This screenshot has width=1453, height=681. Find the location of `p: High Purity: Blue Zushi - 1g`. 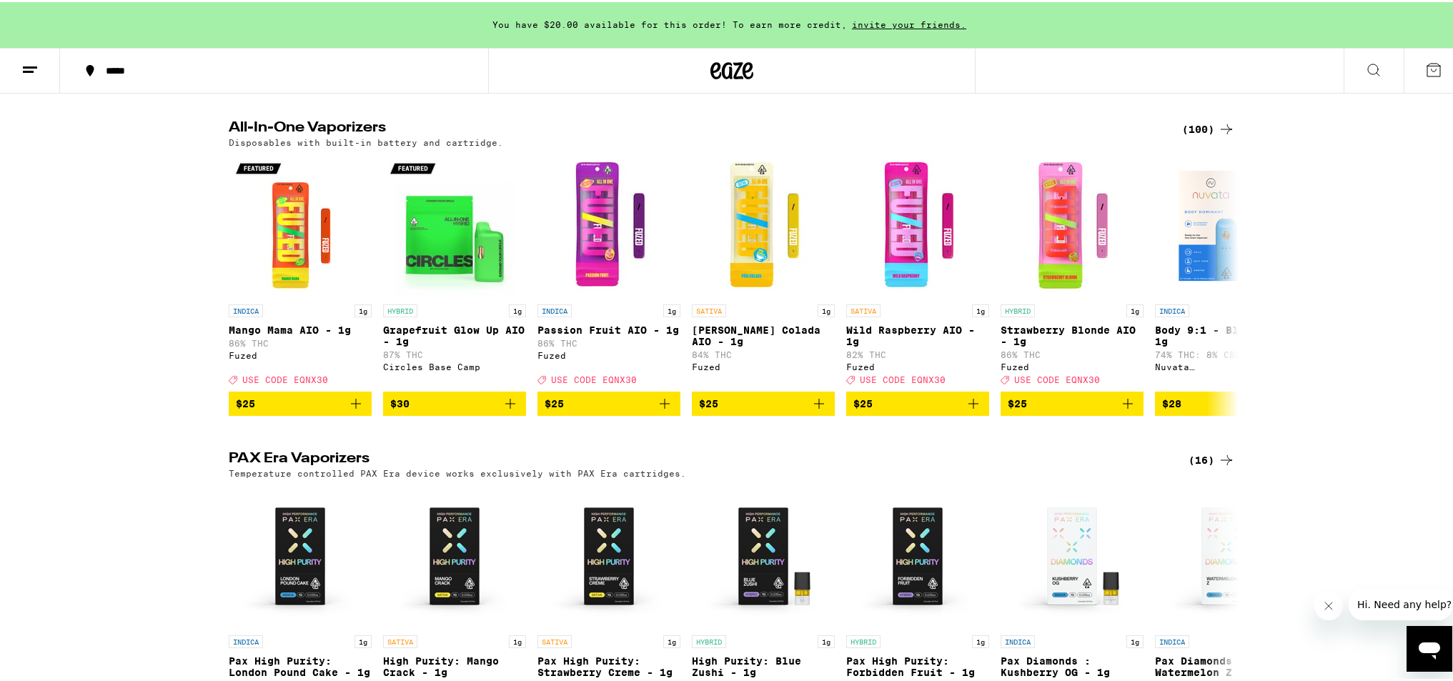

p: High Purity: Blue Zushi - 1g is located at coordinates (764, 665).